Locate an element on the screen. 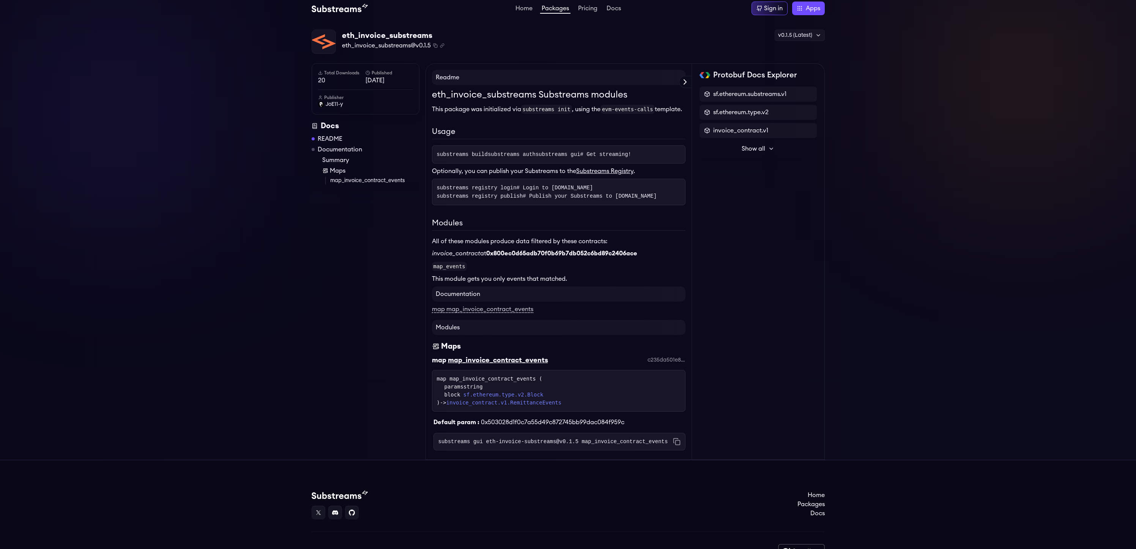 The height and width of the screenshot is (549, 1136). a: Substreams Registry is located at coordinates (605, 171).